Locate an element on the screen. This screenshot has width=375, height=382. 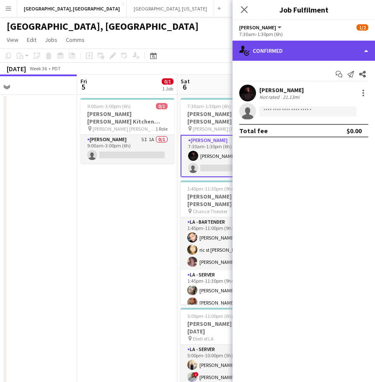
span: 1:45pm-11:30pm (9h45m) is located at coordinates (215, 189).